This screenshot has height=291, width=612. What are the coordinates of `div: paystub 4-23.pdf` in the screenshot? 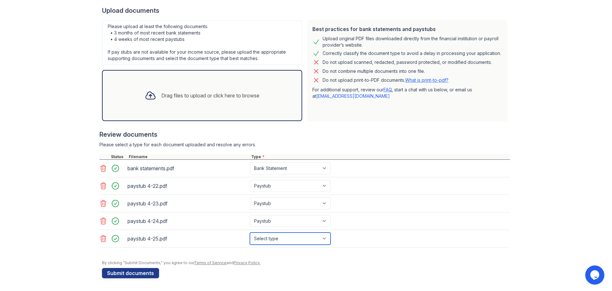 It's located at (188, 203).